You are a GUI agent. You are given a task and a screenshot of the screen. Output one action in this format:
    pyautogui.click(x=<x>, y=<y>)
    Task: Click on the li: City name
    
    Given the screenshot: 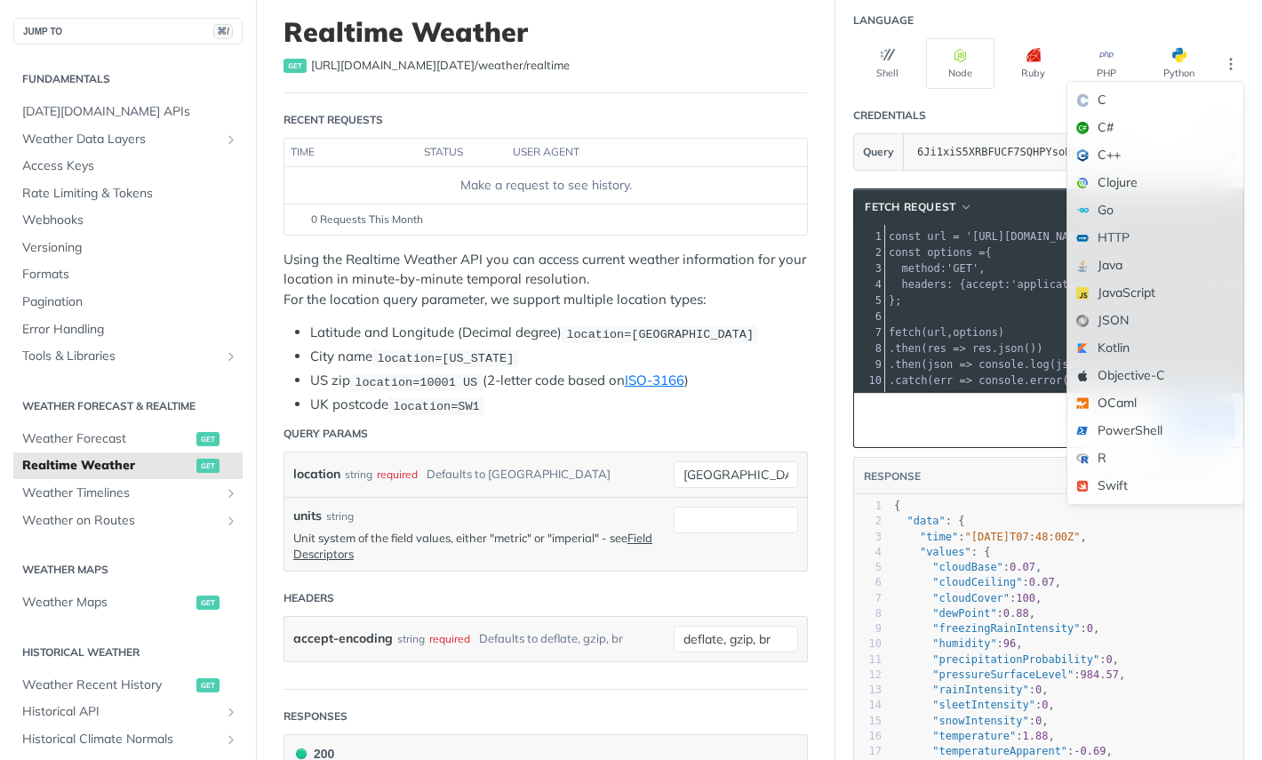 What is the action you would take?
    pyautogui.click(x=559, y=356)
    